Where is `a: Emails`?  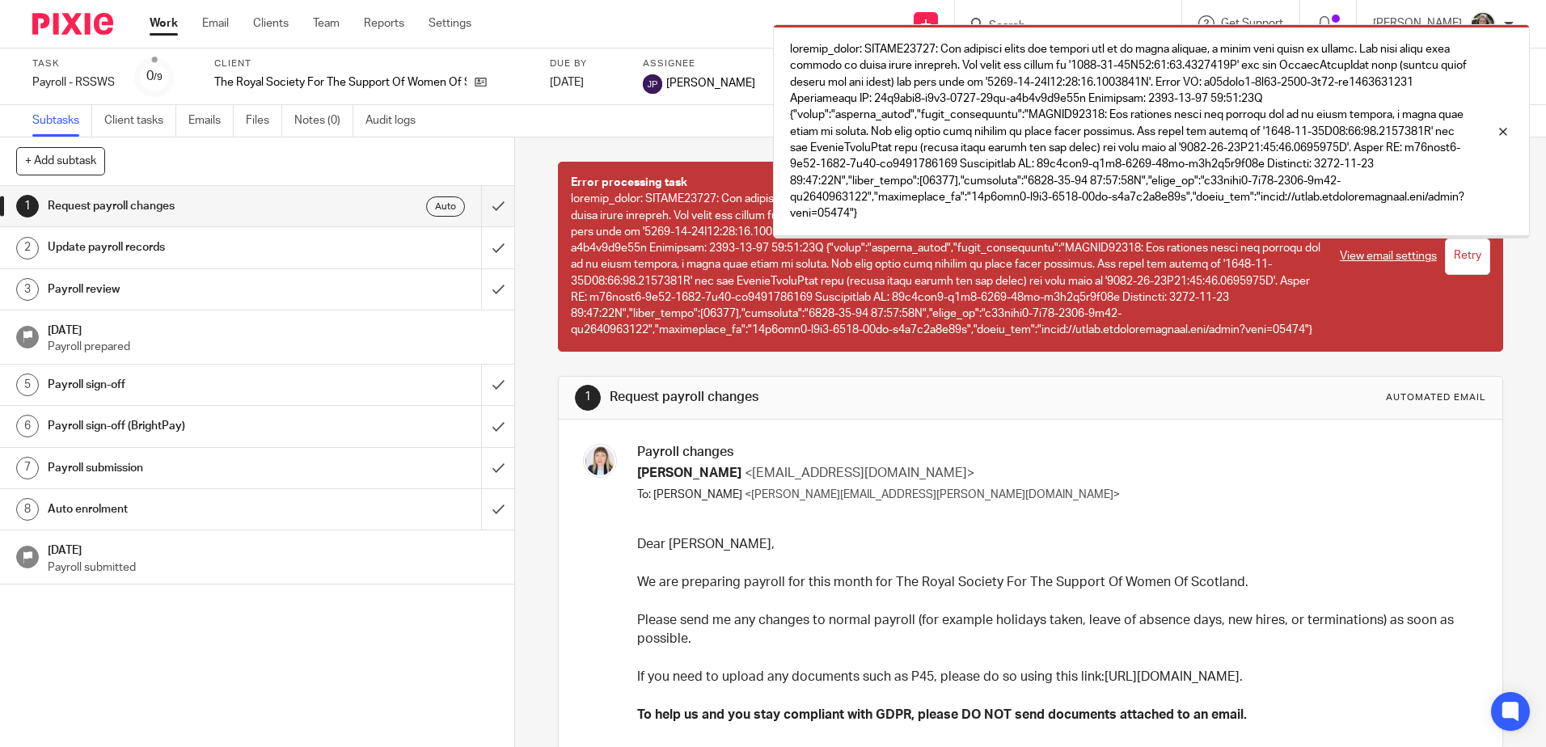 a: Emails is located at coordinates (211, 120).